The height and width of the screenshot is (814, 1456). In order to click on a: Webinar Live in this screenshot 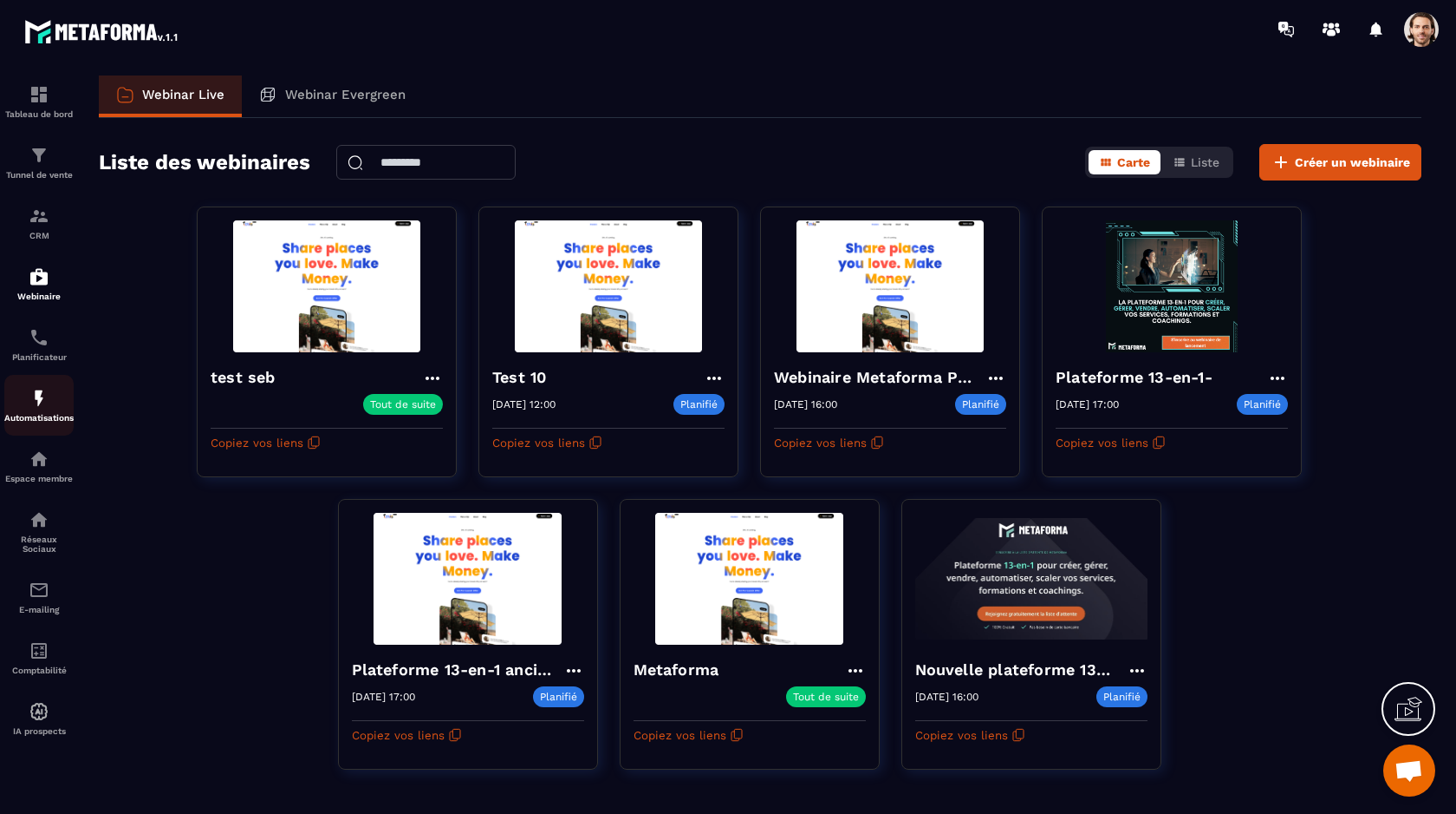, I will do `click(170, 97)`.